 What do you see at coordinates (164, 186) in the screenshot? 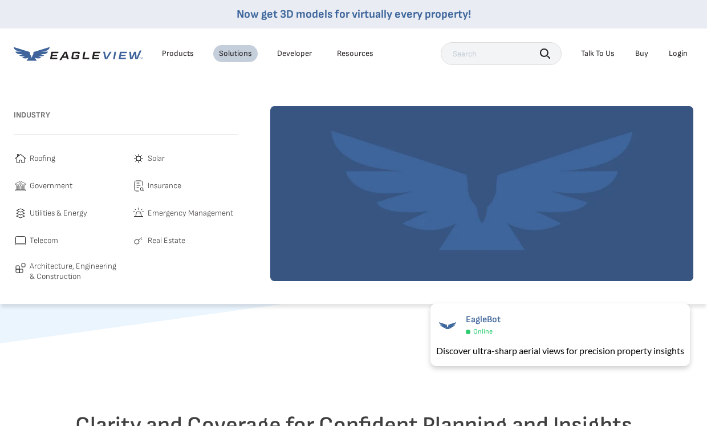
I see `span: Insurance` at bounding box center [164, 186].